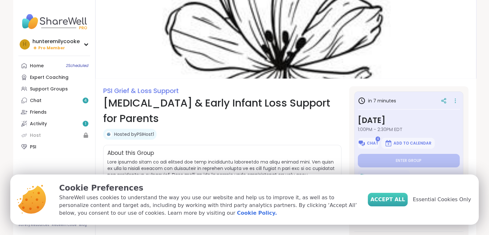  What do you see at coordinates (442, 199) in the screenshot?
I see `span: Essential Cookies Only` at bounding box center [442, 199].